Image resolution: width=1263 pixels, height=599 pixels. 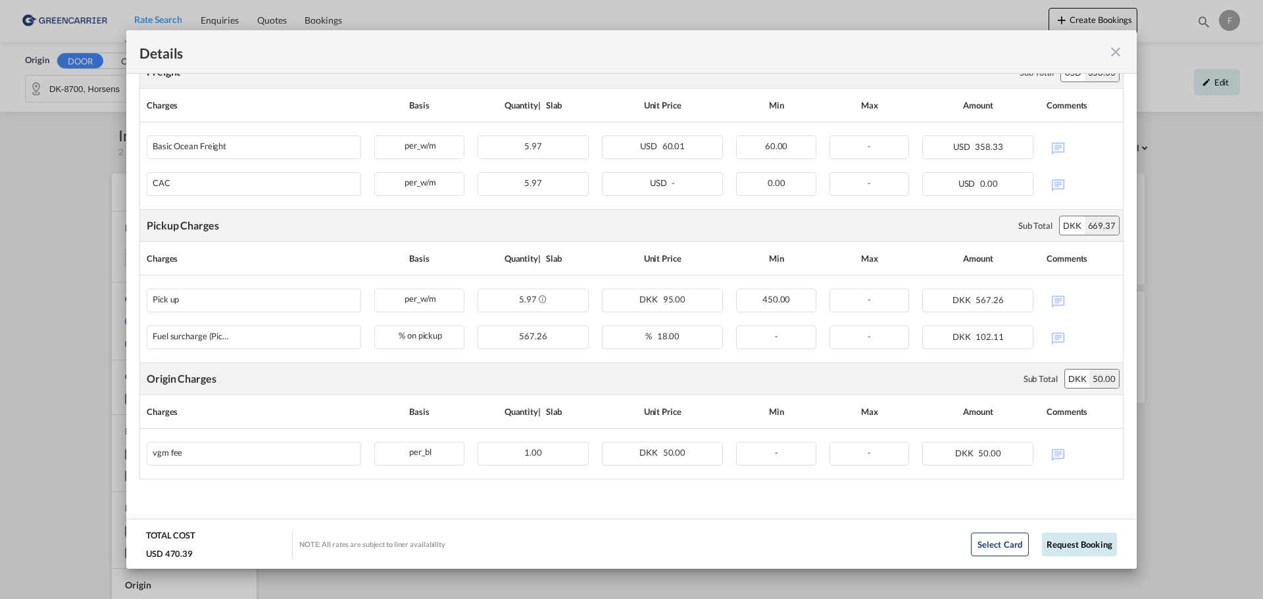 I want to click on div: Pick up, so click(x=166, y=299).